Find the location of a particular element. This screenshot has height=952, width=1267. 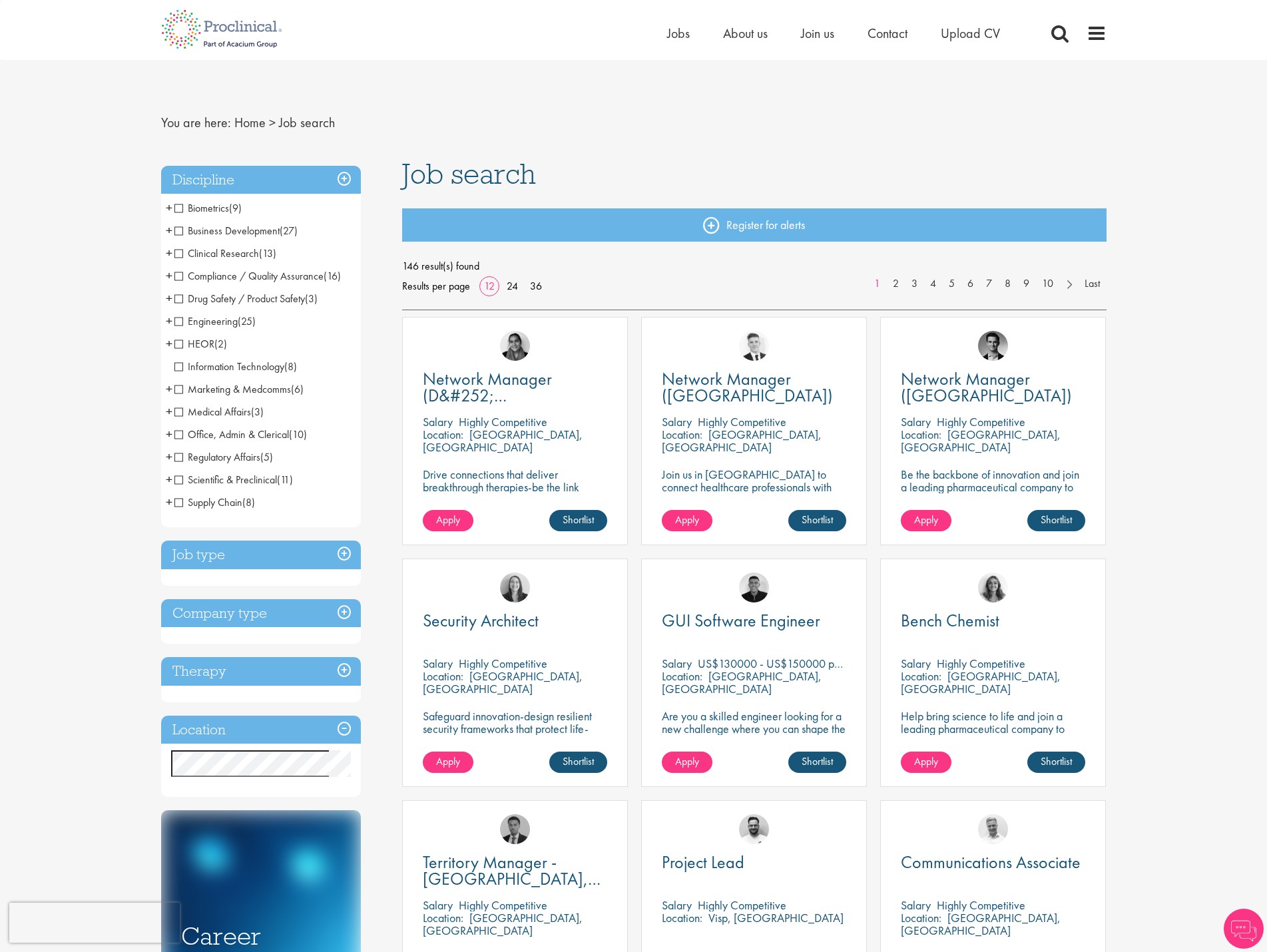

span: Project Lead is located at coordinates (703, 862).